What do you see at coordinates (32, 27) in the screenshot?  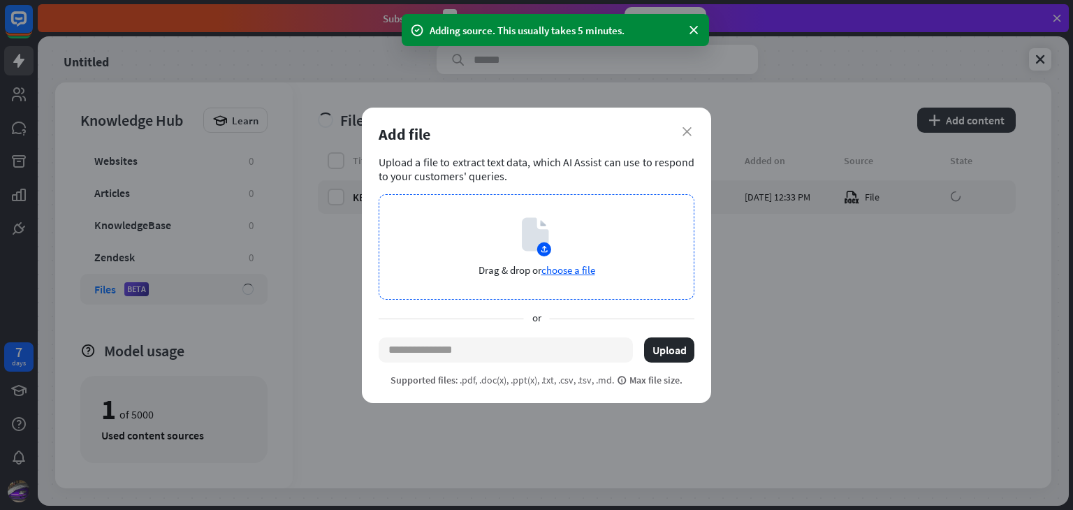 I see `button: Open LiveChat chat widget` at bounding box center [32, 27].